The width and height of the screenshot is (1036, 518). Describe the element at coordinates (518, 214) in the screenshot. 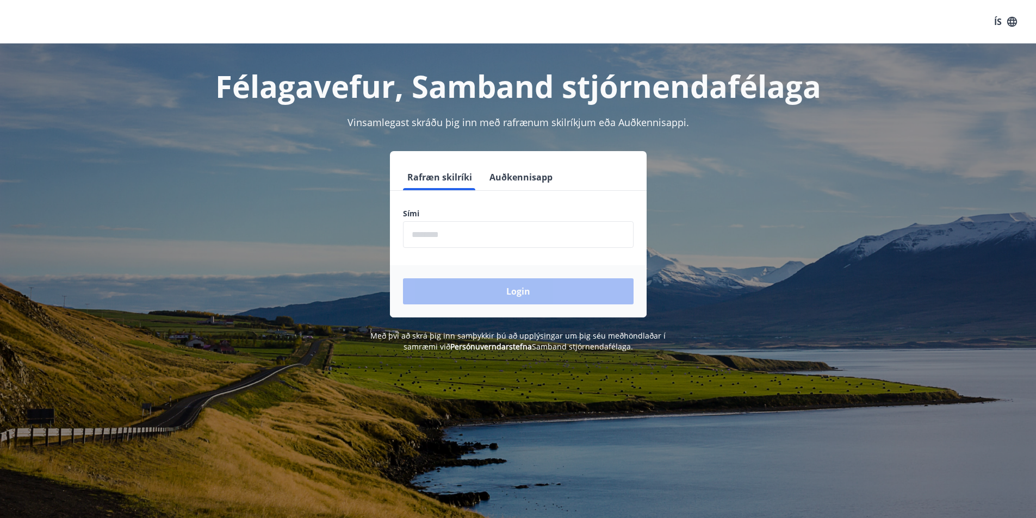

I see `label: Sími` at that location.